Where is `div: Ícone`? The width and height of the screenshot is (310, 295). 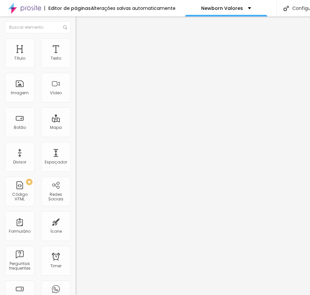
div: Ícone is located at coordinates (56, 231).